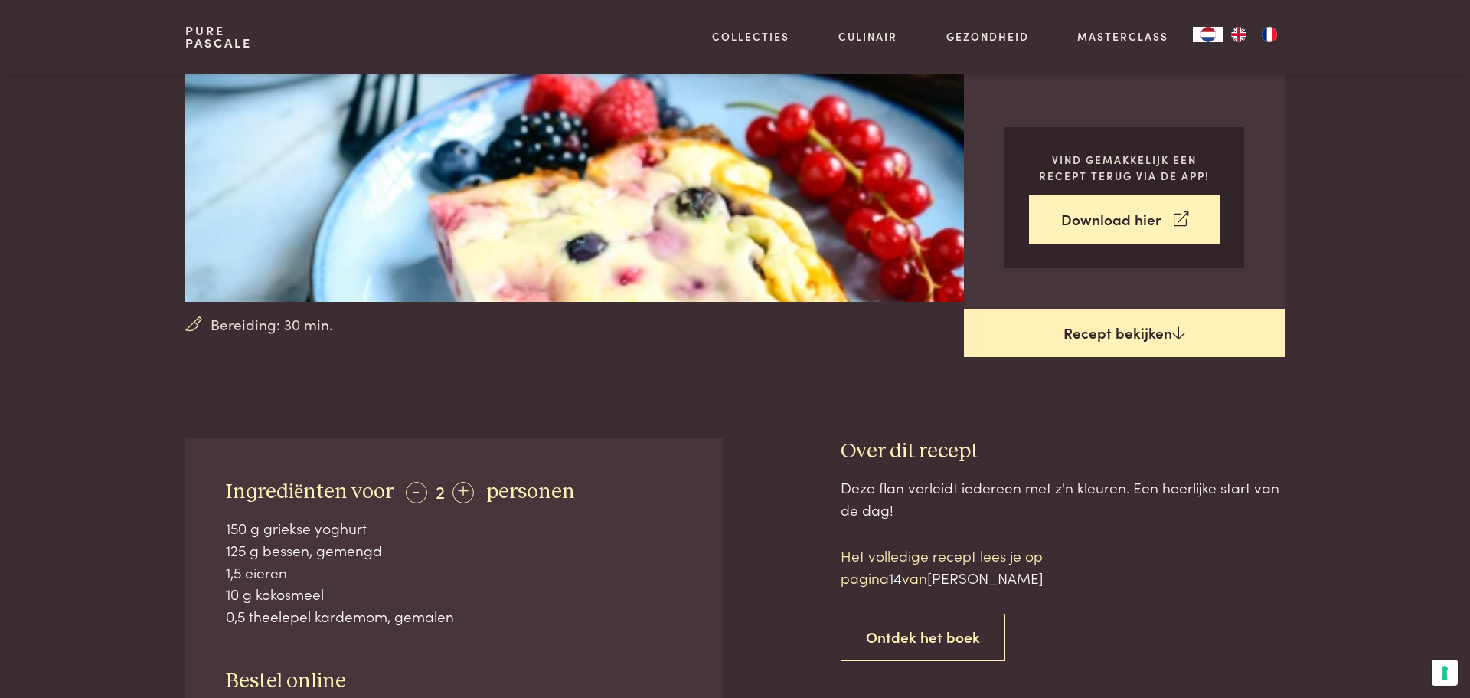  What do you see at coordinates (309, 492) in the screenshot?
I see `span: Ingrediënten voor` at bounding box center [309, 492].